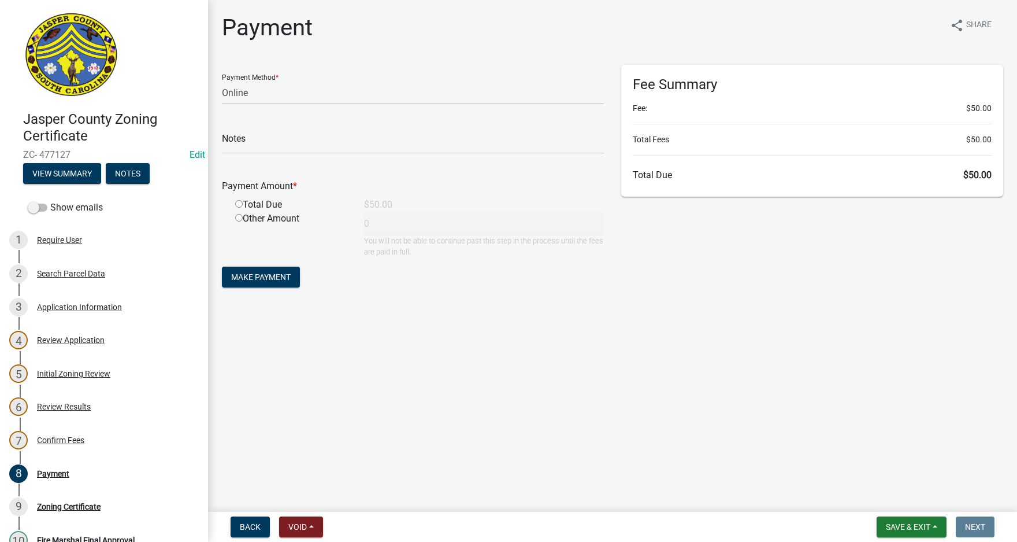 This screenshot has width=1017, height=542. What do you see at coordinates (62, 173) in the screenshot?
I see `button: View Summary` at bounding box center [62, 173].